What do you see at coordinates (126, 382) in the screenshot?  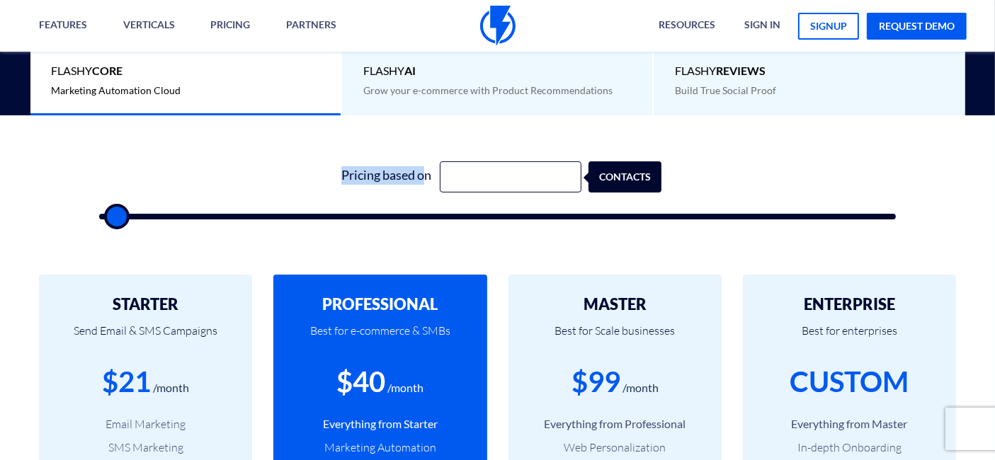 I see `div: $21` at bounding box center [126, 382].